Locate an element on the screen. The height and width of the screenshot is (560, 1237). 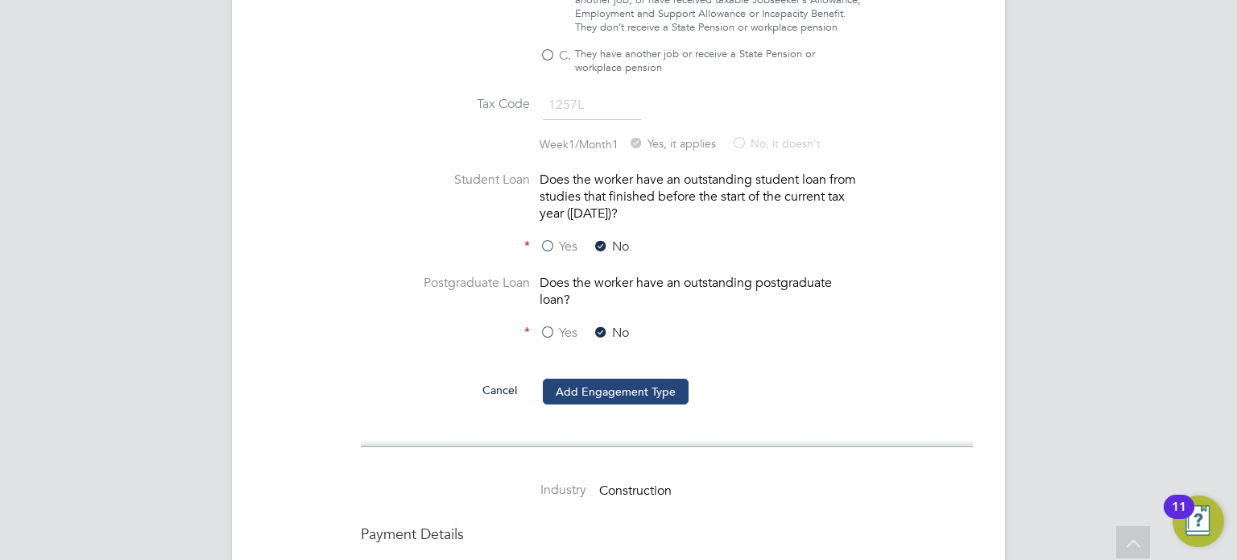
div: 11 is located at coordinates (1179, 517).